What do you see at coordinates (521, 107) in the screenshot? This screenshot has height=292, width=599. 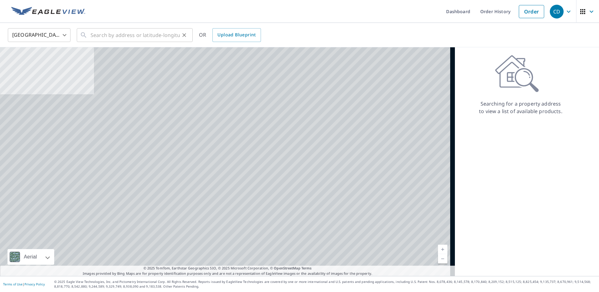 I see `p: Searching for a property address to view a list of available products.` at bounding box center [521, 107].